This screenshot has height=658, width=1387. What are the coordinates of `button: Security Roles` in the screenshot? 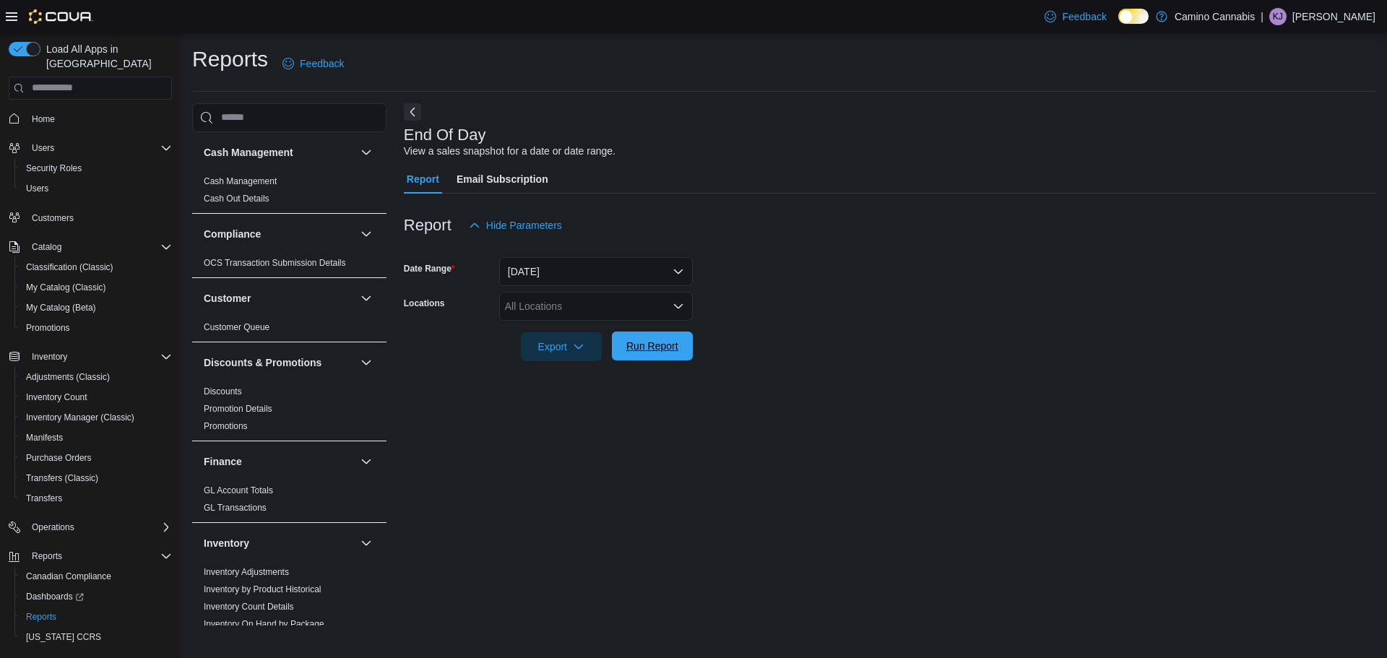 It's located at (96, 168).